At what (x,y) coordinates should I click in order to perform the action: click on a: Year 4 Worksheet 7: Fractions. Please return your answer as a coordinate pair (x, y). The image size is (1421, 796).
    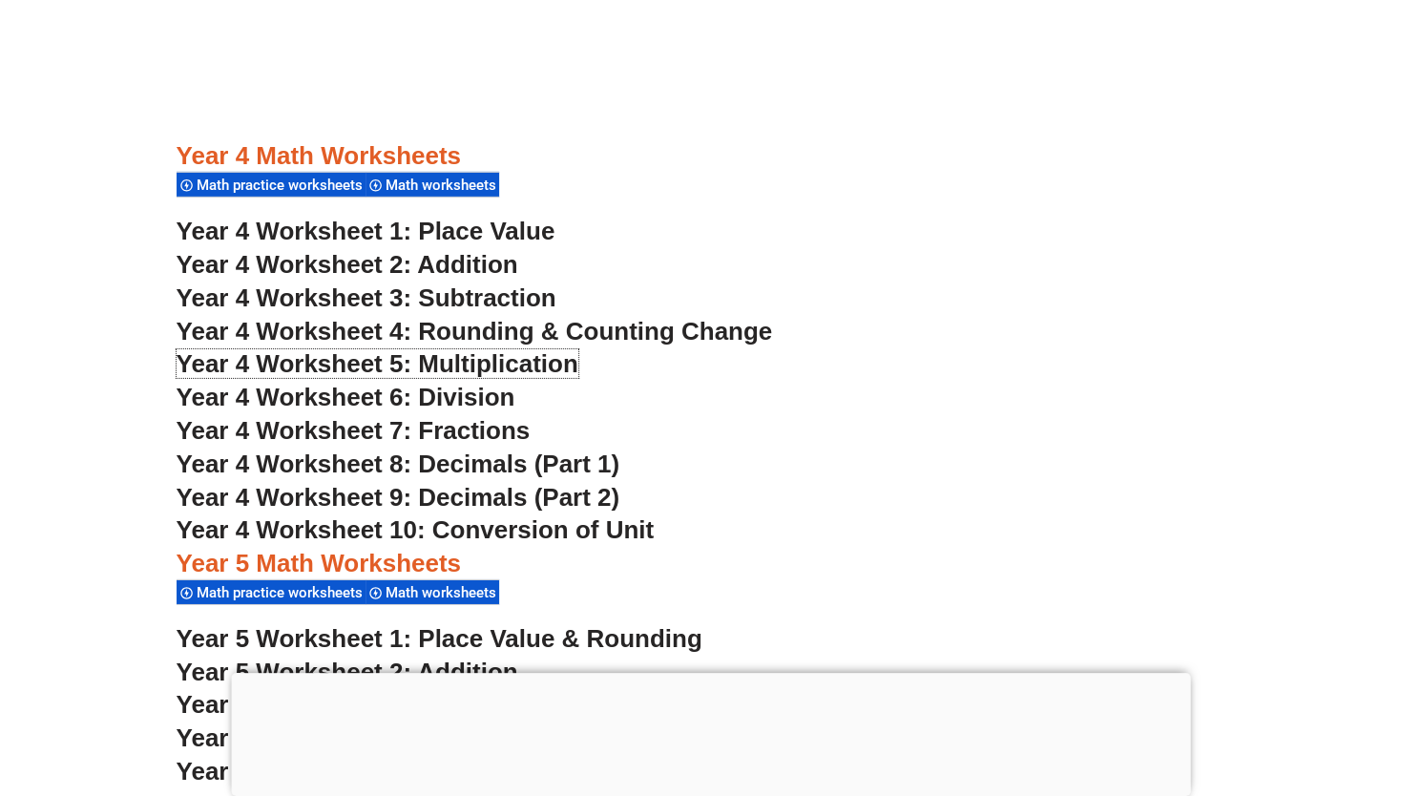
    Looking at the image, I should click on (353, 430).